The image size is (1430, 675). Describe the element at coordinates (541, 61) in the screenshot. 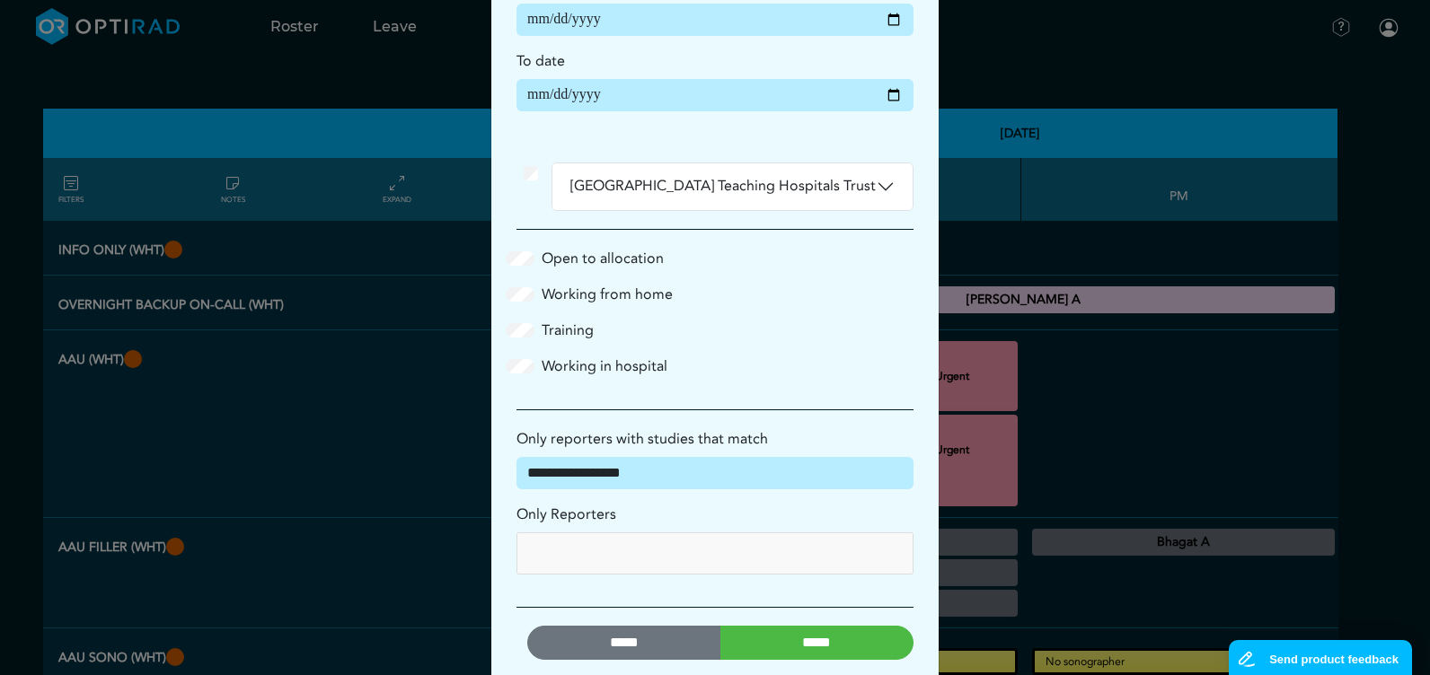

I see `label: To date` at that location.